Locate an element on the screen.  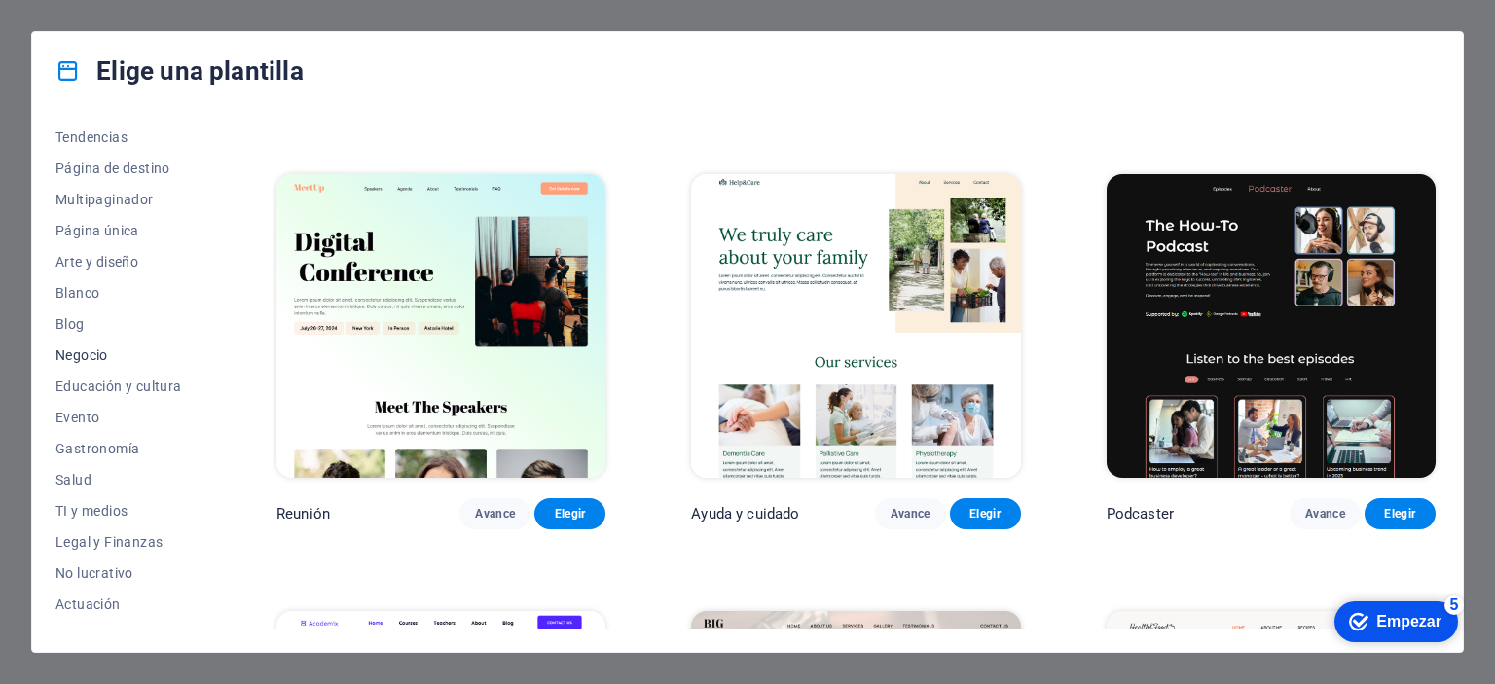
font: Evento is located at coordinates (77, 418).